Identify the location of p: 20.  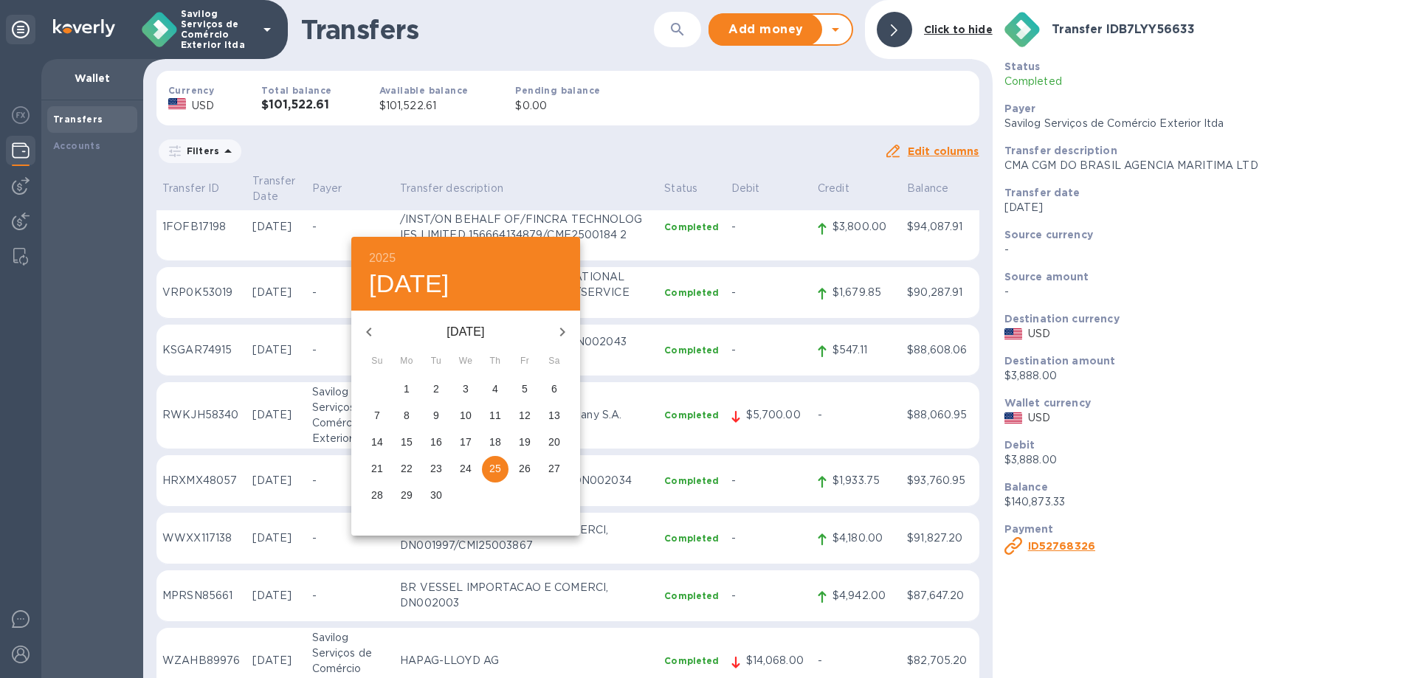
(554, 442).